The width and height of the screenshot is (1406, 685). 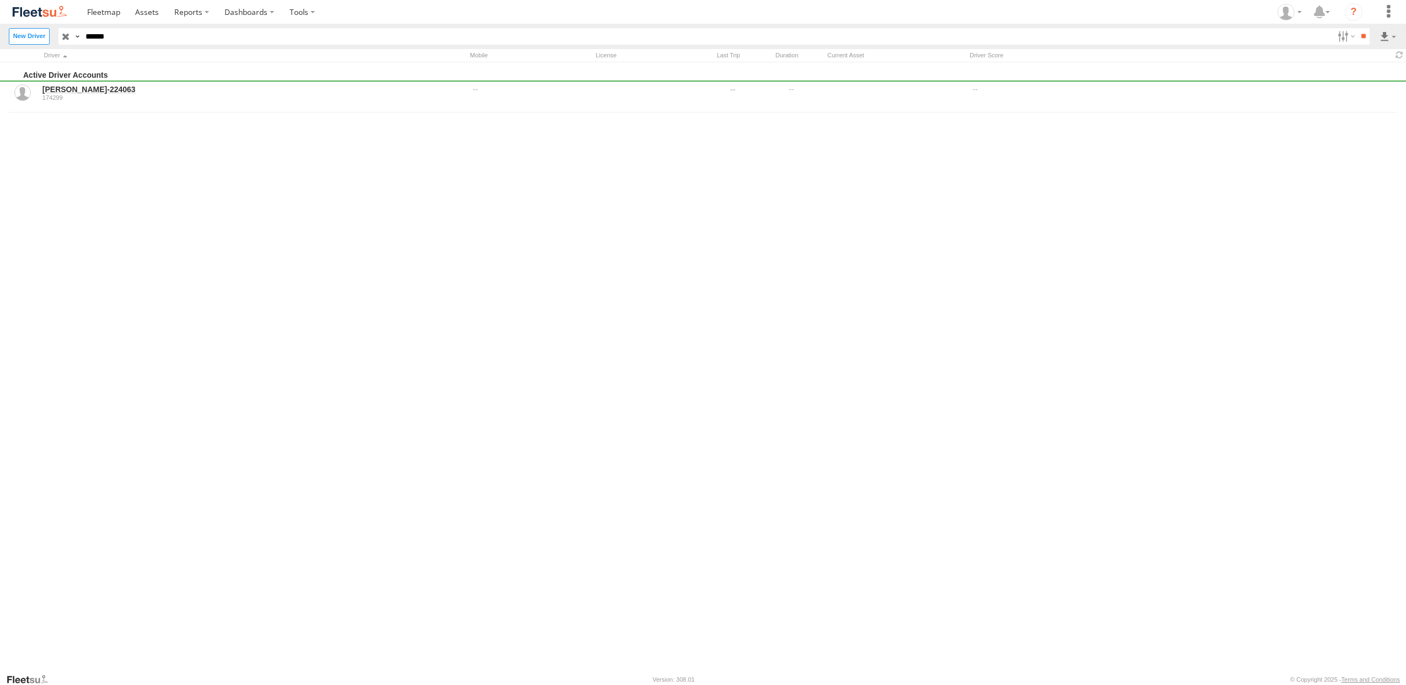 I want to click on label: Create New Driver, so click(x=29, y=36).